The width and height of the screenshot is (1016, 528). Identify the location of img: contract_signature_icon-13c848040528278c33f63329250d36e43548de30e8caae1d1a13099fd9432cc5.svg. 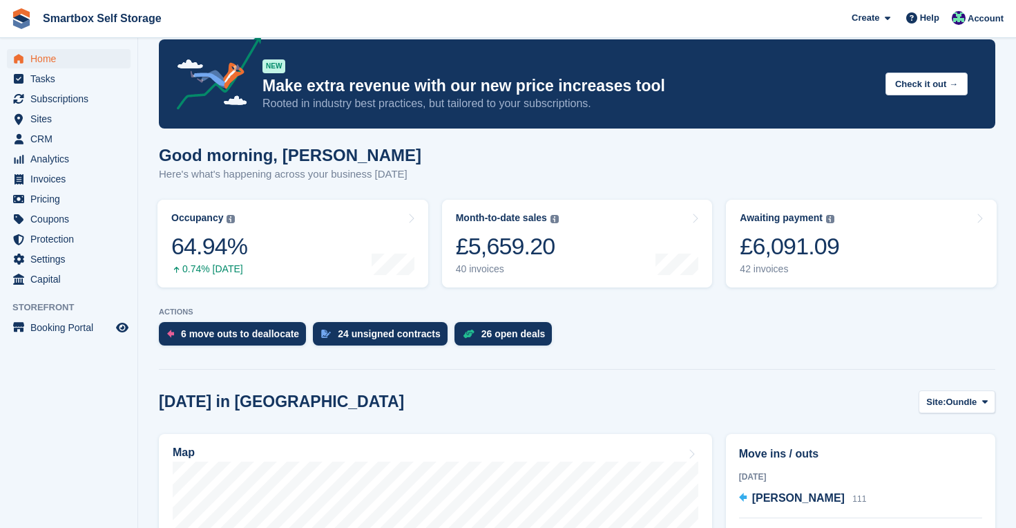
(326, 334).